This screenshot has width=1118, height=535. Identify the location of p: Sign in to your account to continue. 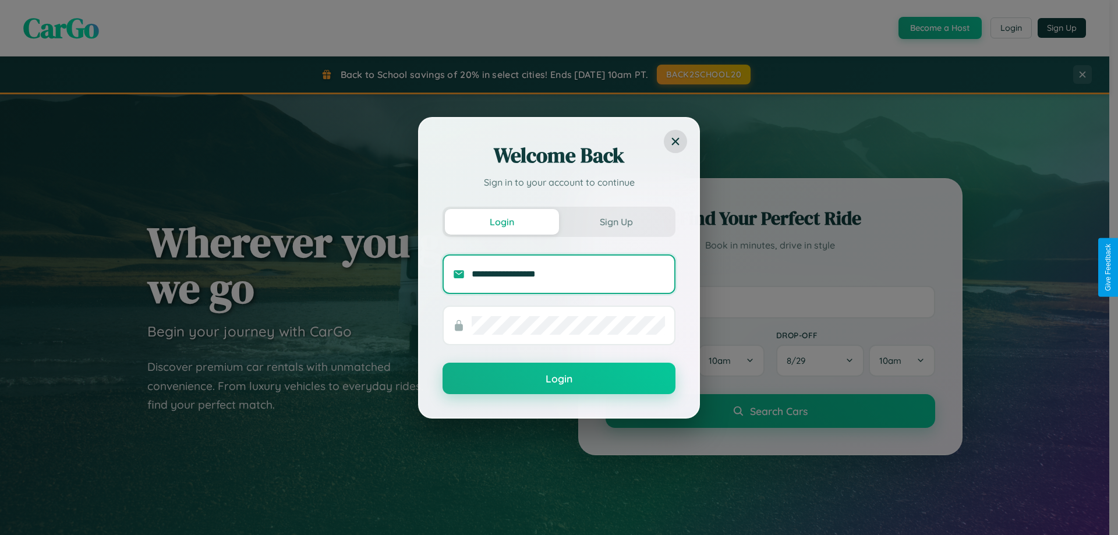
(559, 182).